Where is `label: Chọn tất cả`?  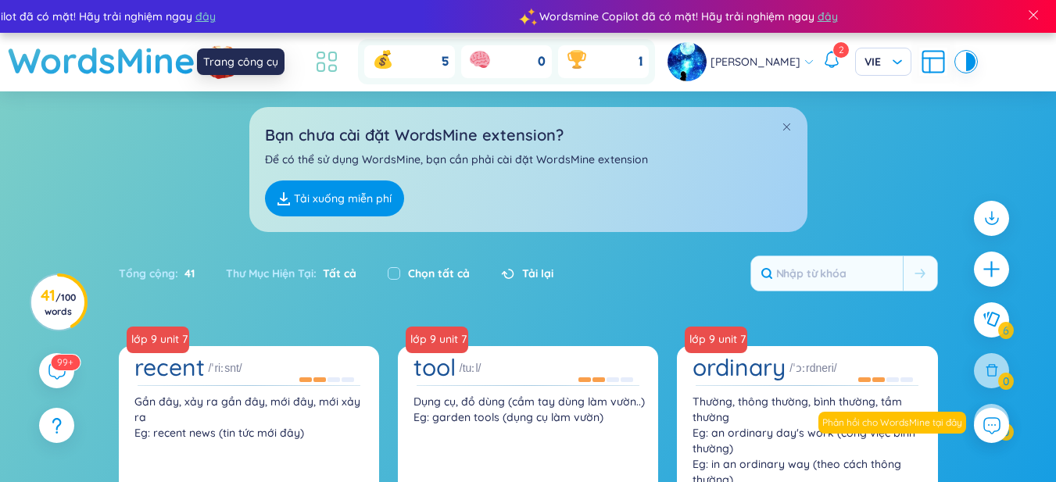
label: Chọn tất cả is located at coordinates (438, 273).